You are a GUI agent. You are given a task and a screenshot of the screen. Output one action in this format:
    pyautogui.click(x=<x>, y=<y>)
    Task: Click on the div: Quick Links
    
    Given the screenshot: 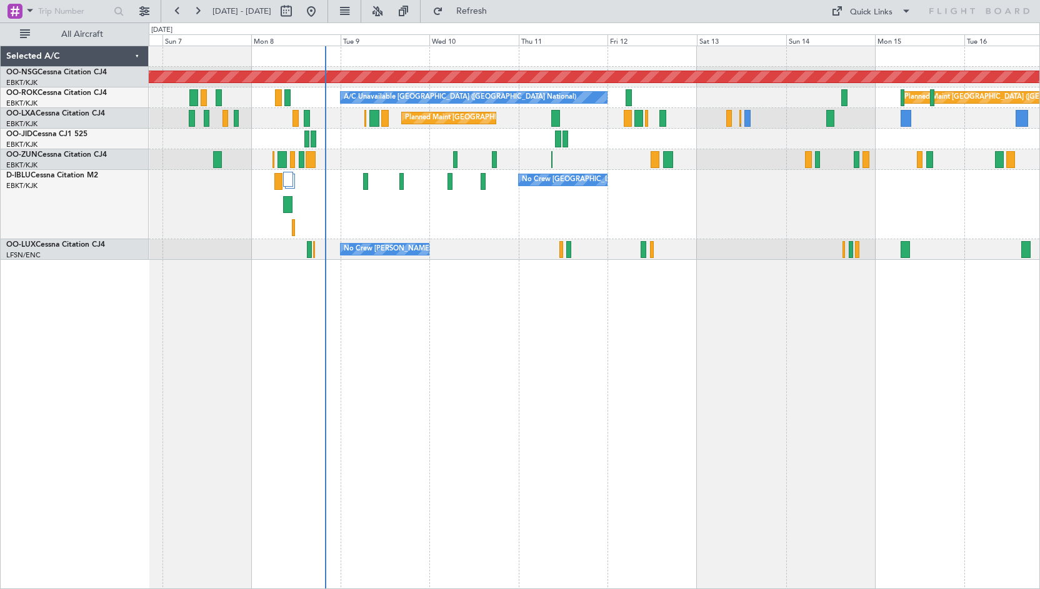 What is the action you would take?
    pyautogui.click(x=871, y=13)
    